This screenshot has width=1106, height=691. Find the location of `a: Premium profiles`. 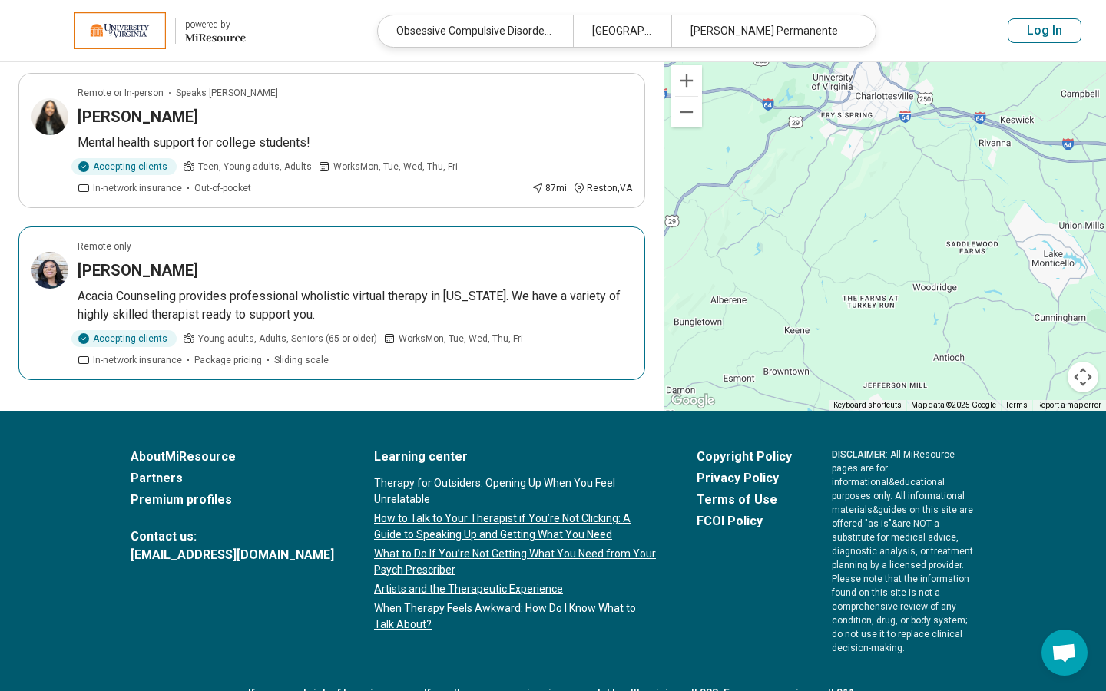

a: Premium profiles is located at coordinates (232, 500).